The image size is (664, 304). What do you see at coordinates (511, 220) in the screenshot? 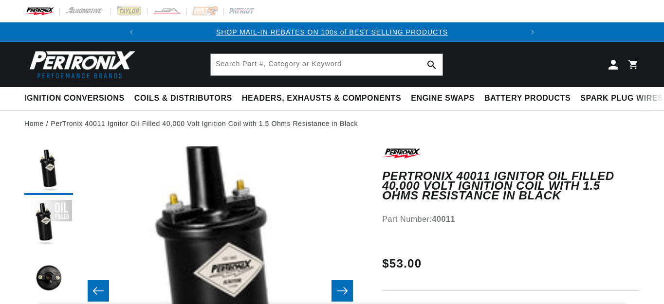
I see `div: Part Number:` at bounding box center [511, 220].